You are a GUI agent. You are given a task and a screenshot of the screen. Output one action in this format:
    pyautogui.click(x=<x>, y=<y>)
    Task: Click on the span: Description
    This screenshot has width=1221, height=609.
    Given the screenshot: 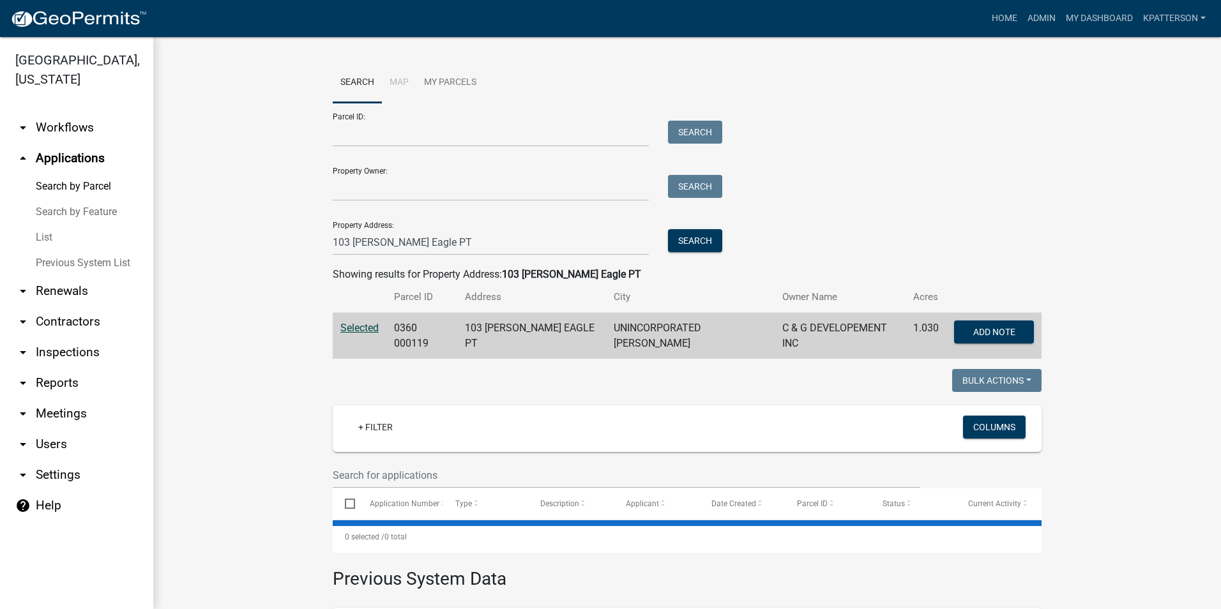 What is the action you would take?
    pyautogui.click(x=559, y=504)
    